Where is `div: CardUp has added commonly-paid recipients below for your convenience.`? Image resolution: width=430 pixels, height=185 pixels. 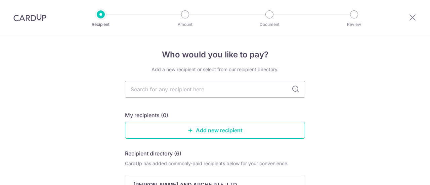
div: CardUp has added commonly-paid recipients below for your convenience. is located at coordinates (215, 163).